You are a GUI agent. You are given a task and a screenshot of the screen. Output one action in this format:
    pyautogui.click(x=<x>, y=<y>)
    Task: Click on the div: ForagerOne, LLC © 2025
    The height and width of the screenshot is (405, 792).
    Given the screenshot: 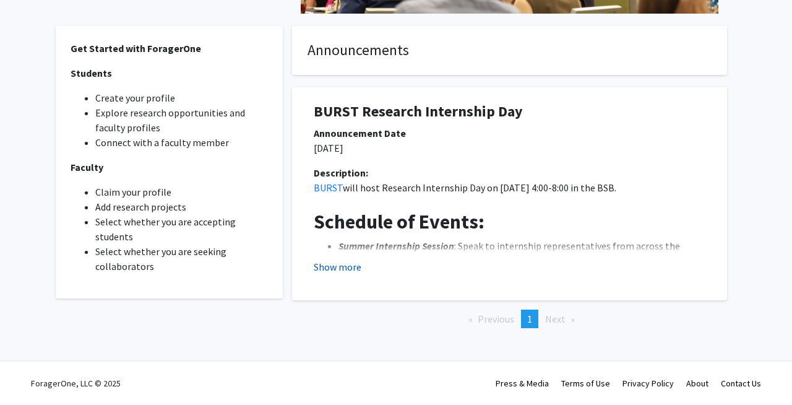 What is the action you would take?
    pyautogui.click(x=76, y=383)
    